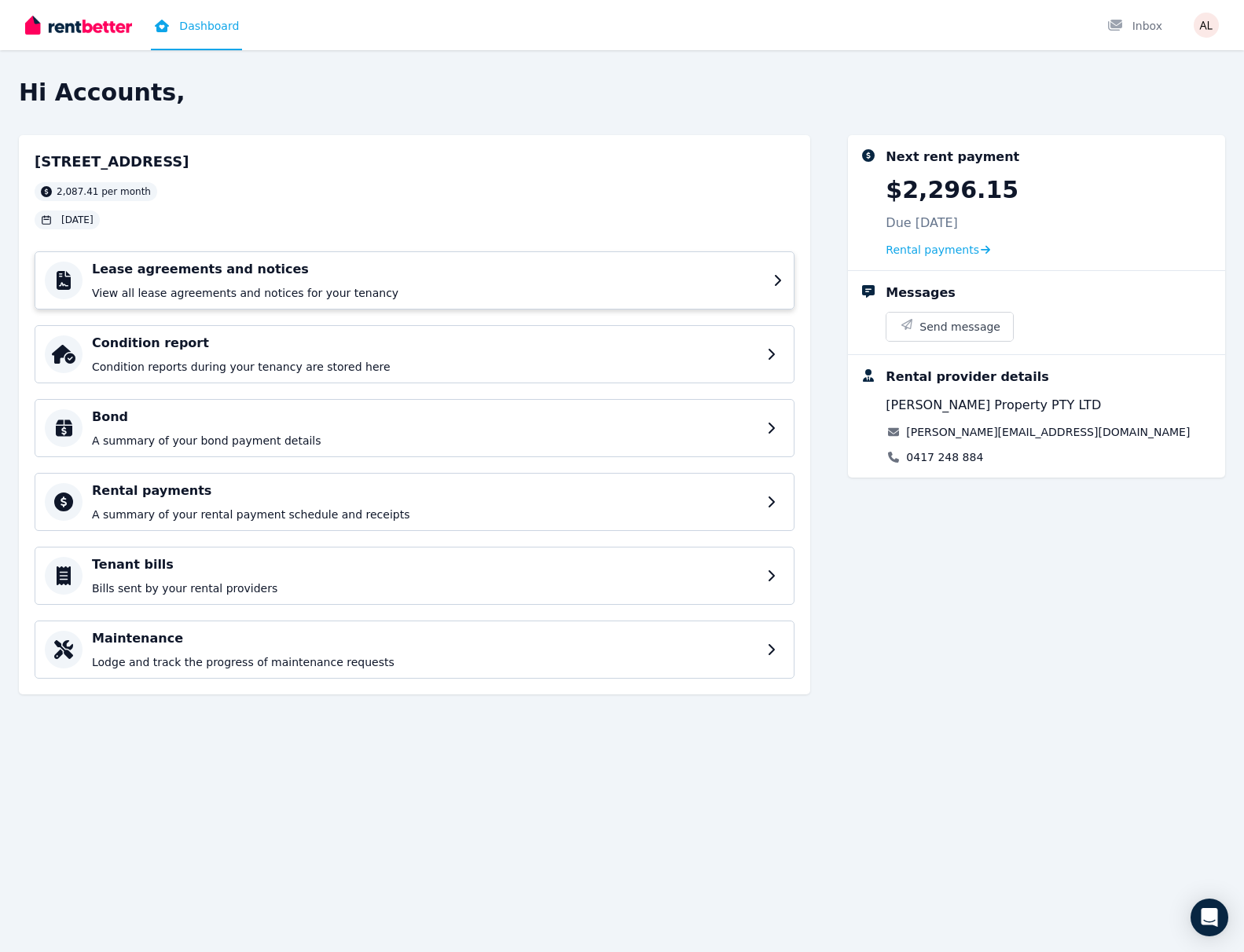 This screenshot has width=1244, height=952. Describe the element at coordinates (428, 293) in the screenshot. I see `p: View all lease agreements and notices for your tenancy` at that location.